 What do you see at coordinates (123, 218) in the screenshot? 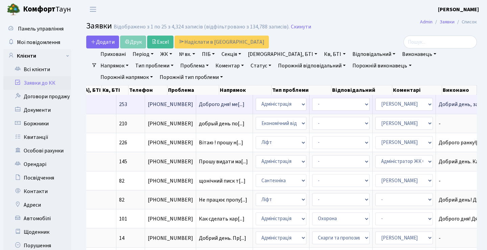
I see `span: 101` at bounding box center [123, 218].